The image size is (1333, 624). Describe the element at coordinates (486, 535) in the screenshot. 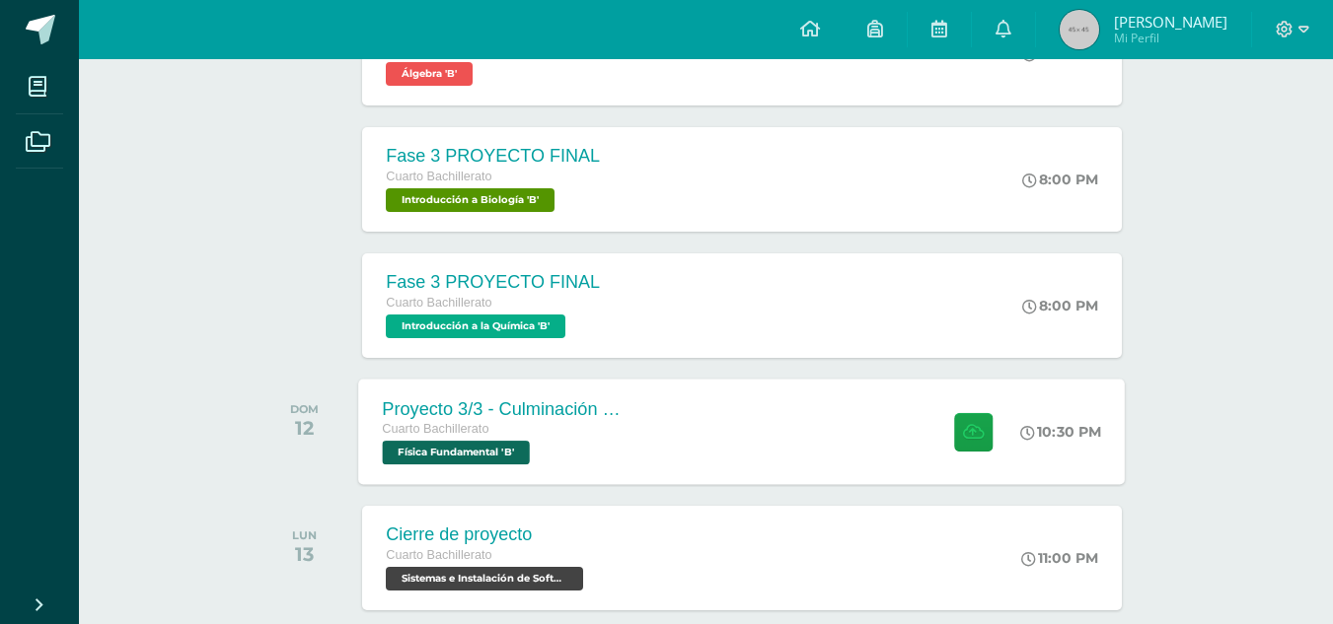

I see `div: Cierre de proyecto` at that location.